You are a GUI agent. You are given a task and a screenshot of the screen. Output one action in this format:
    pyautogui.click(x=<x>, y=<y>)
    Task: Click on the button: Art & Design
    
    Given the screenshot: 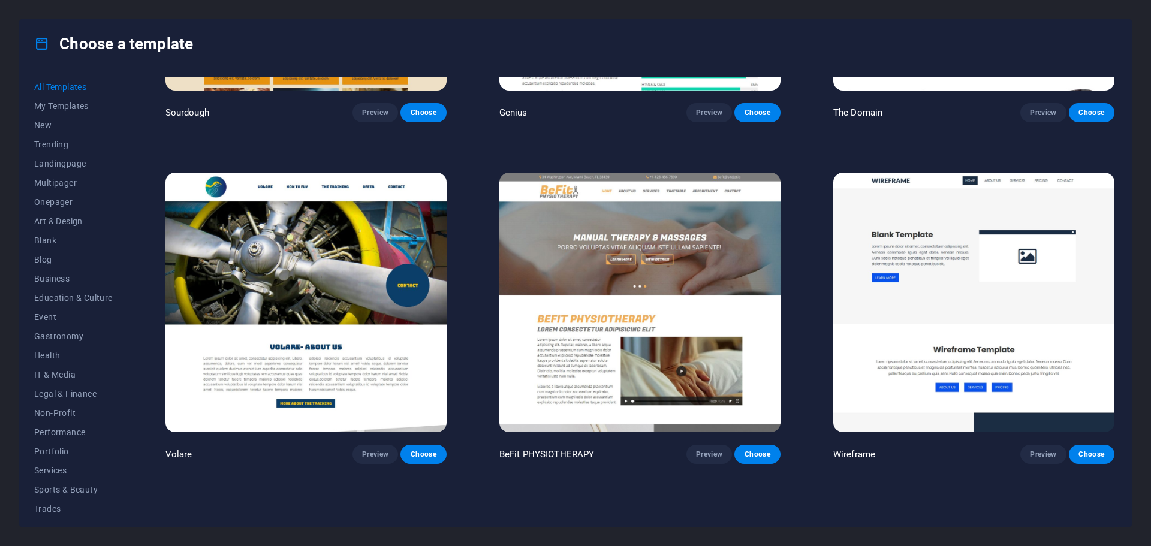 What is the action you would take?
    pyautogui.click(x=73, y=221)
    